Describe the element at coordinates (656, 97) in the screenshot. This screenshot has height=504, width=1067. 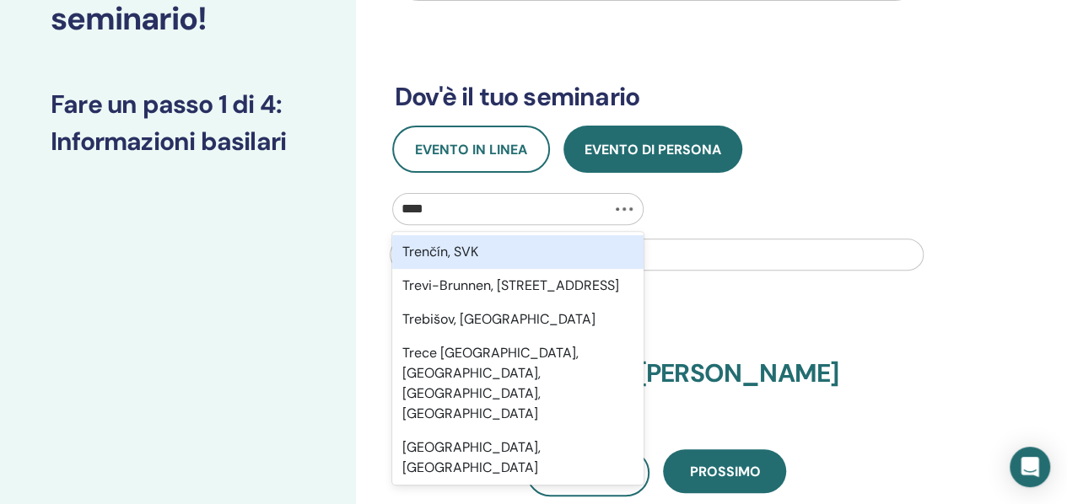
I see `h3: Dov'è il tuo seminario` at that location.